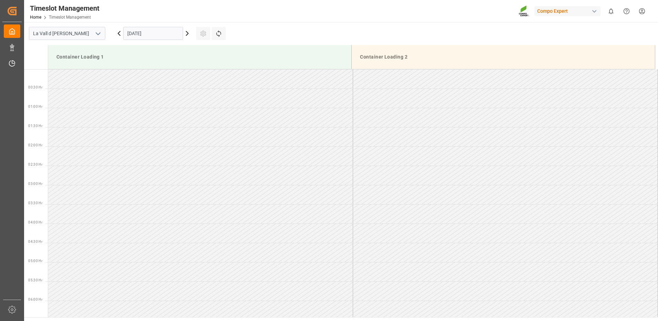  Describe the element at coordinates (35, 318) in the screenshot. I see `span: 06:30 Hr` at that location.